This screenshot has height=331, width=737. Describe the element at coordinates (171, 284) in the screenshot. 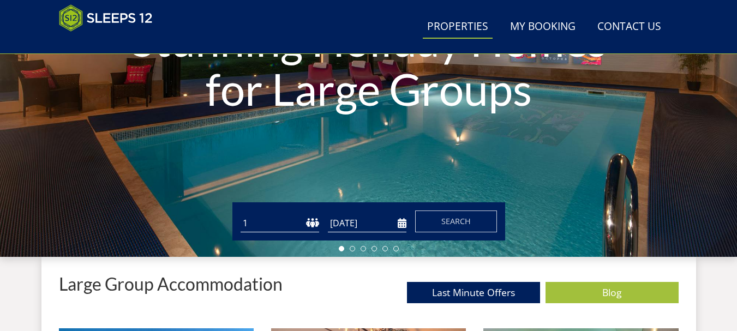

I see `p: Large Group Accommodation` at that location.